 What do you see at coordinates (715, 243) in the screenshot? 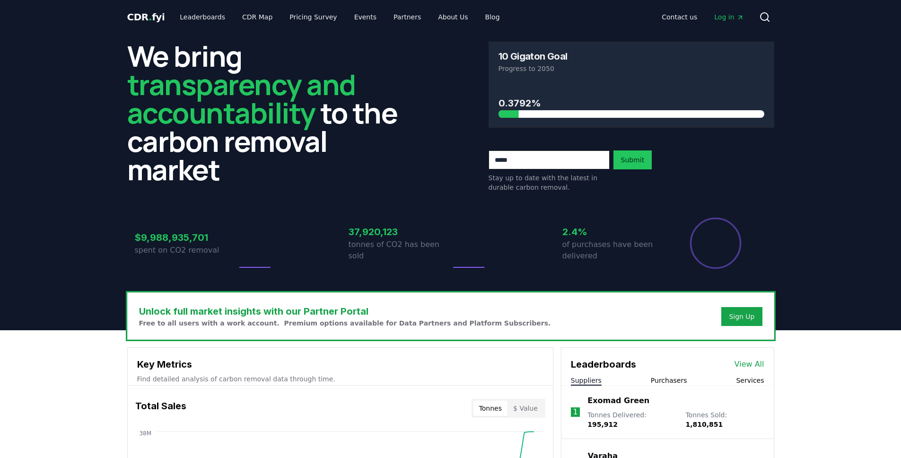
I see `div: Percentage of sales delivered` at bounding box center [715, 243].